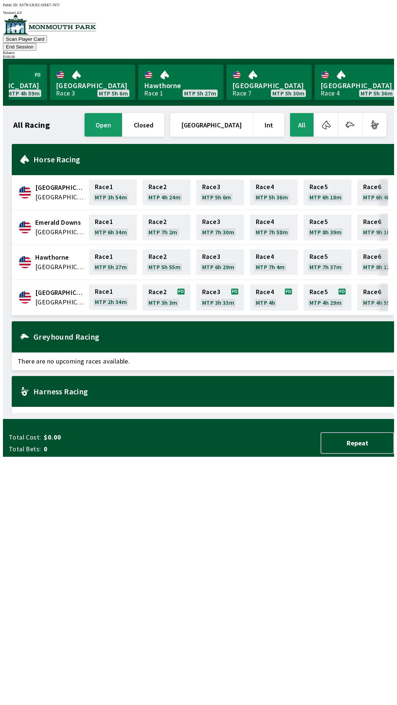 This screenshot has height=705, width=397. I want to click on span: MTP 3h 33m, so click(218, 303).